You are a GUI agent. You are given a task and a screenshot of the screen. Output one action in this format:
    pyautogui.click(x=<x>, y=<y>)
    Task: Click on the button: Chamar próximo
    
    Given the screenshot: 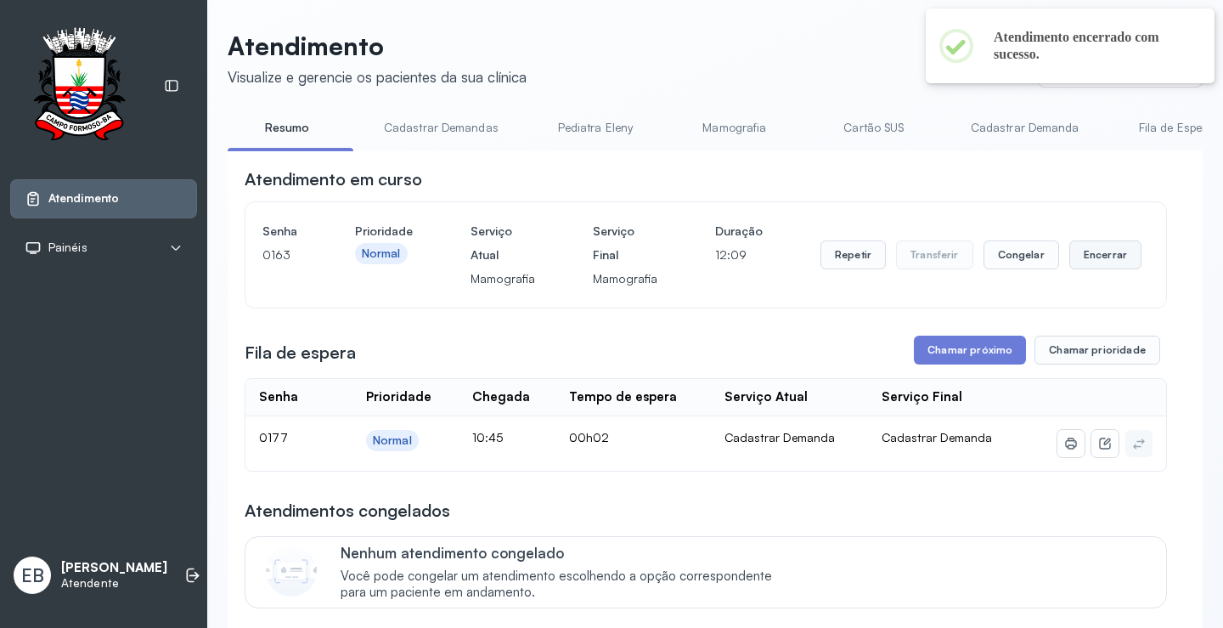 What is the action you would take?
    pyautogui.click(x=970, y=350)
    